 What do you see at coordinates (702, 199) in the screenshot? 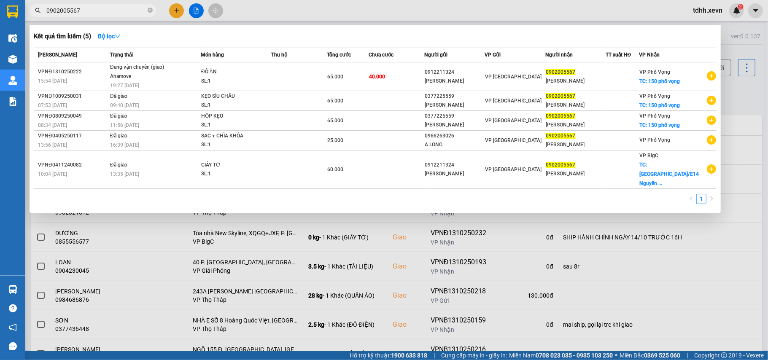
I see `li: 1` at bounding box center [702, 199].